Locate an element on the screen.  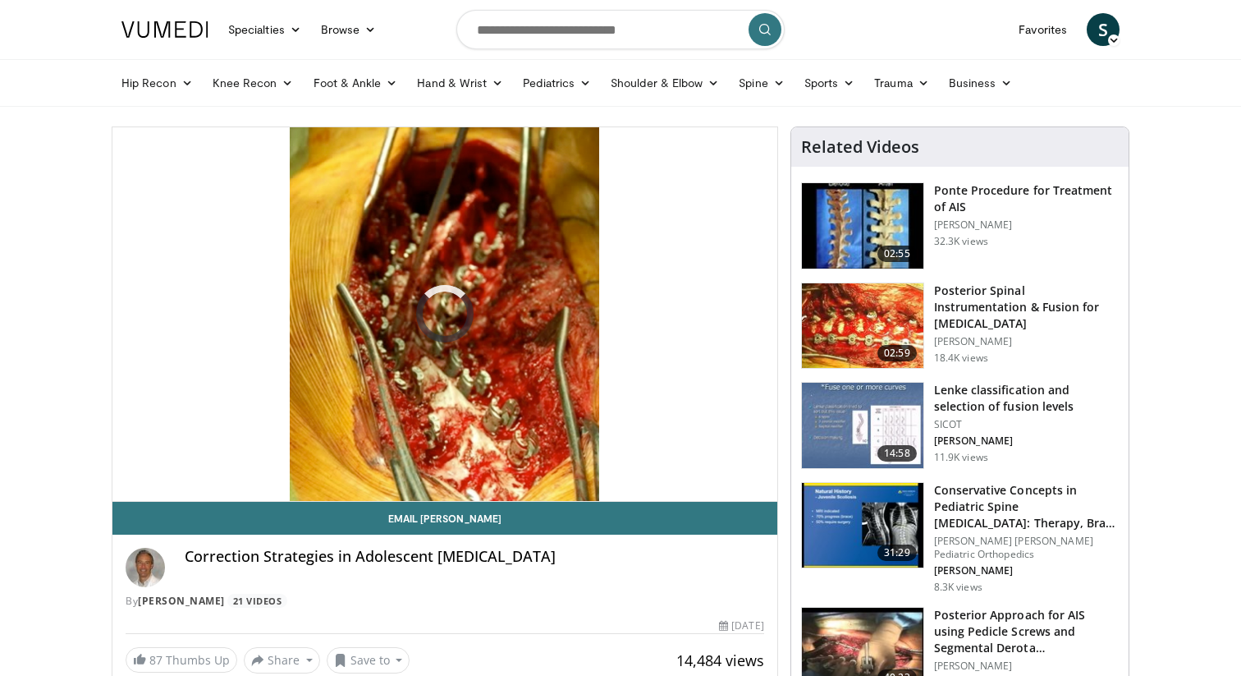
p: 8.3K views is located at coordinates (958, 587).